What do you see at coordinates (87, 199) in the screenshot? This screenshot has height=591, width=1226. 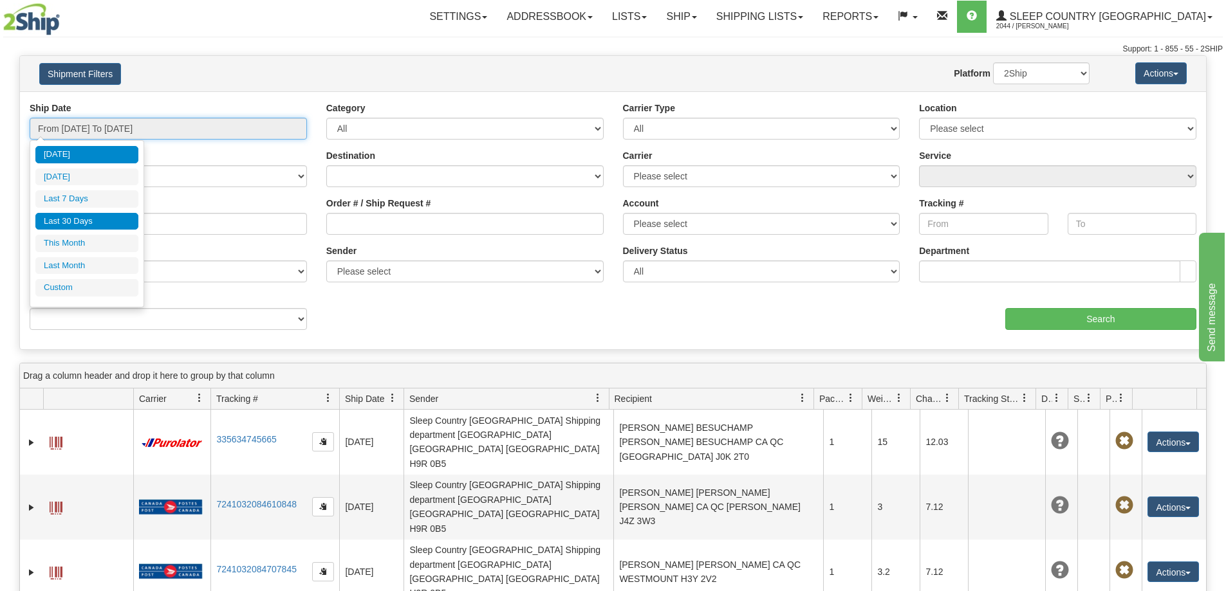 I see `li: Last 7 Days` at bounding box center [87, 199].